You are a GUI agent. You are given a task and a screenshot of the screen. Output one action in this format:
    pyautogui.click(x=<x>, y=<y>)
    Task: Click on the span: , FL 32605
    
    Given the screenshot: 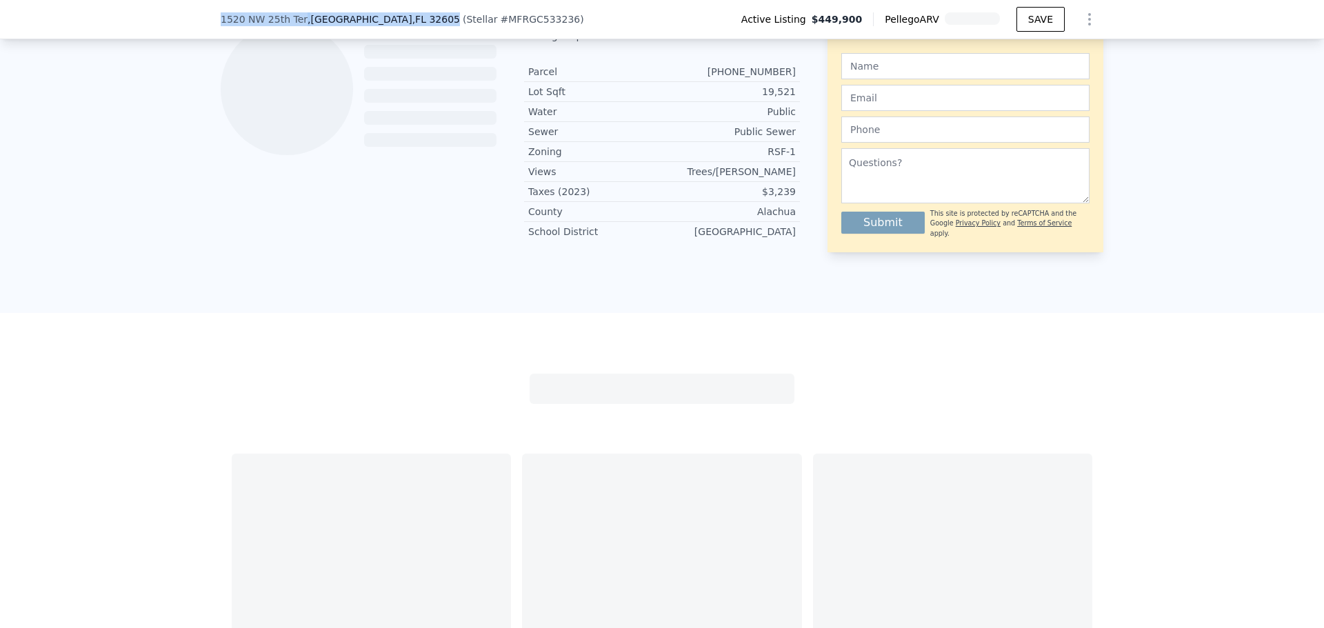 What is the action you would take?
    pyautogui.click(x=436, y=19)
    